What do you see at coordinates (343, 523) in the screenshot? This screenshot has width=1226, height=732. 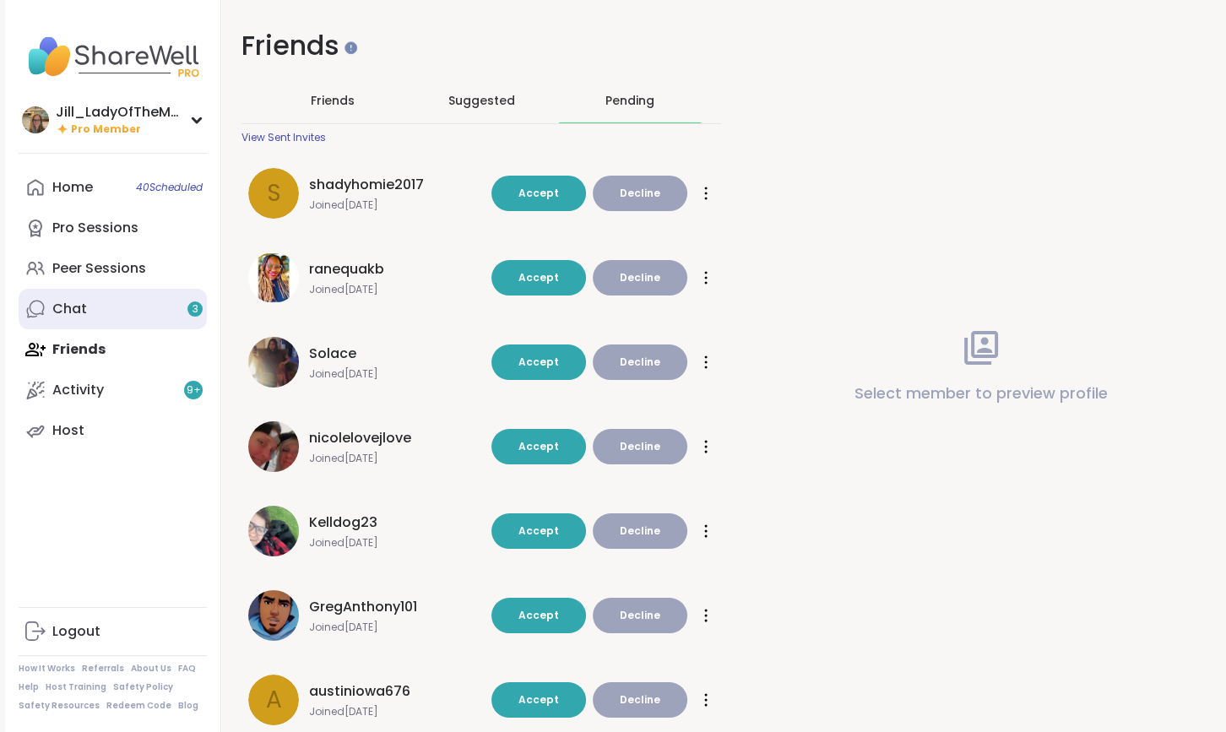 I see `span: Kelldog23` at bounding box center [343, 523].